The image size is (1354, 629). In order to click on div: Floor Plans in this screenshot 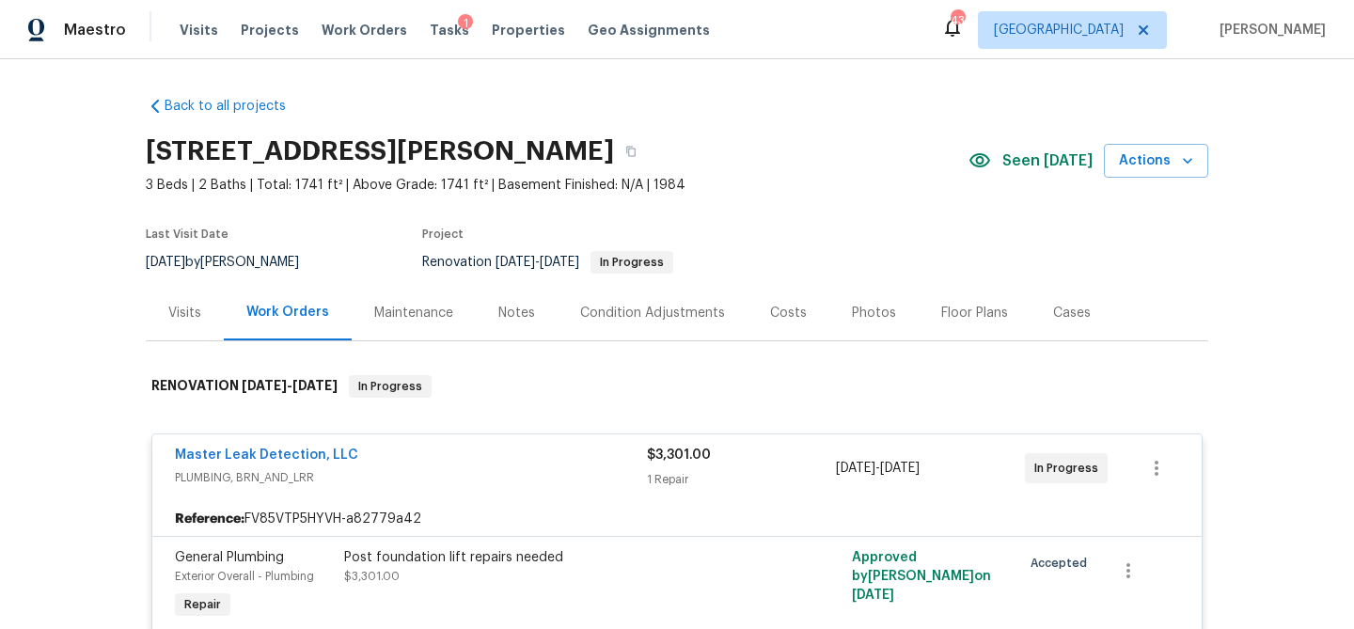, I will do `click(974, 313)`.